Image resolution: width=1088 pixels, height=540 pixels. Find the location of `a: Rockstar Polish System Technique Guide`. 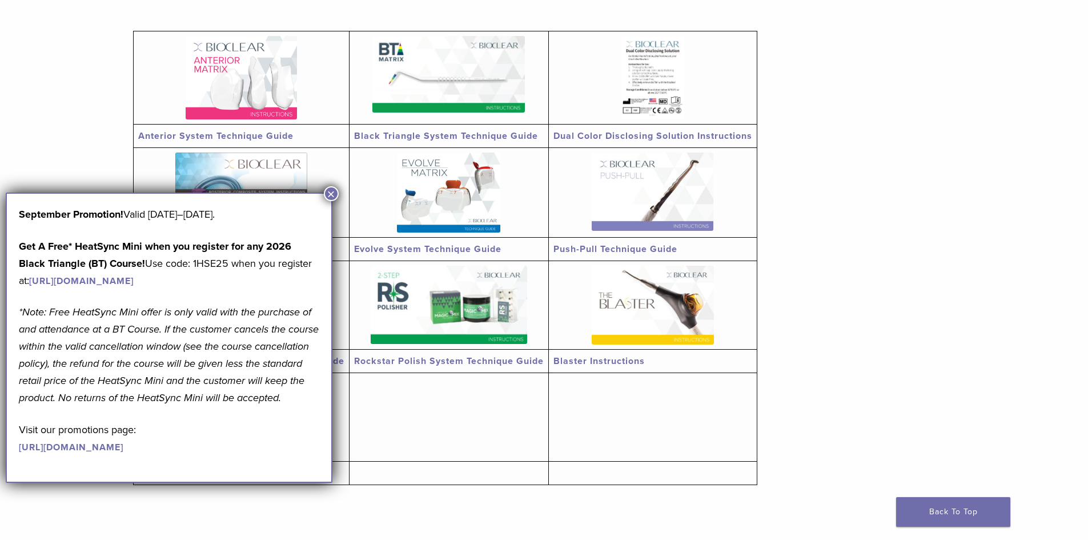

a: Rockstar Polish System Technique Guide is located at coordinates (449, 361).